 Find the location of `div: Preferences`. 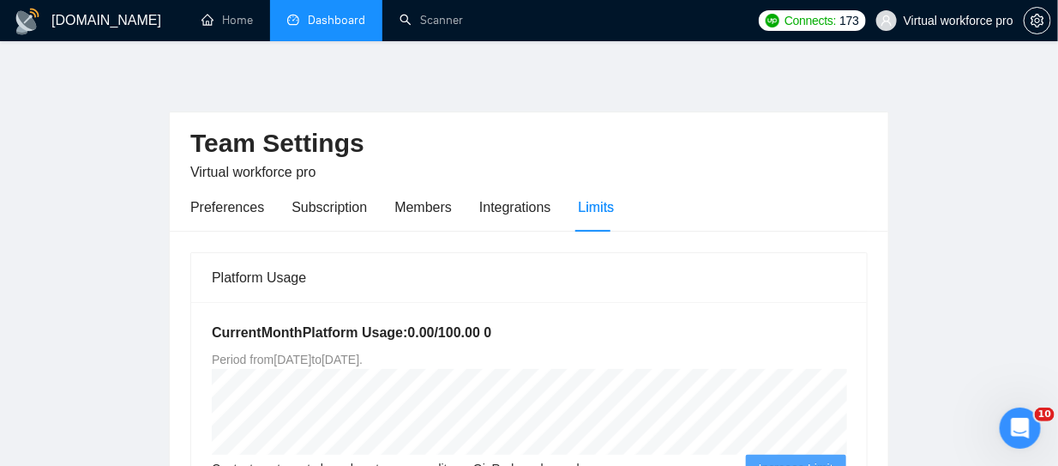

div: Preferences is located at coordinates (227, 207).